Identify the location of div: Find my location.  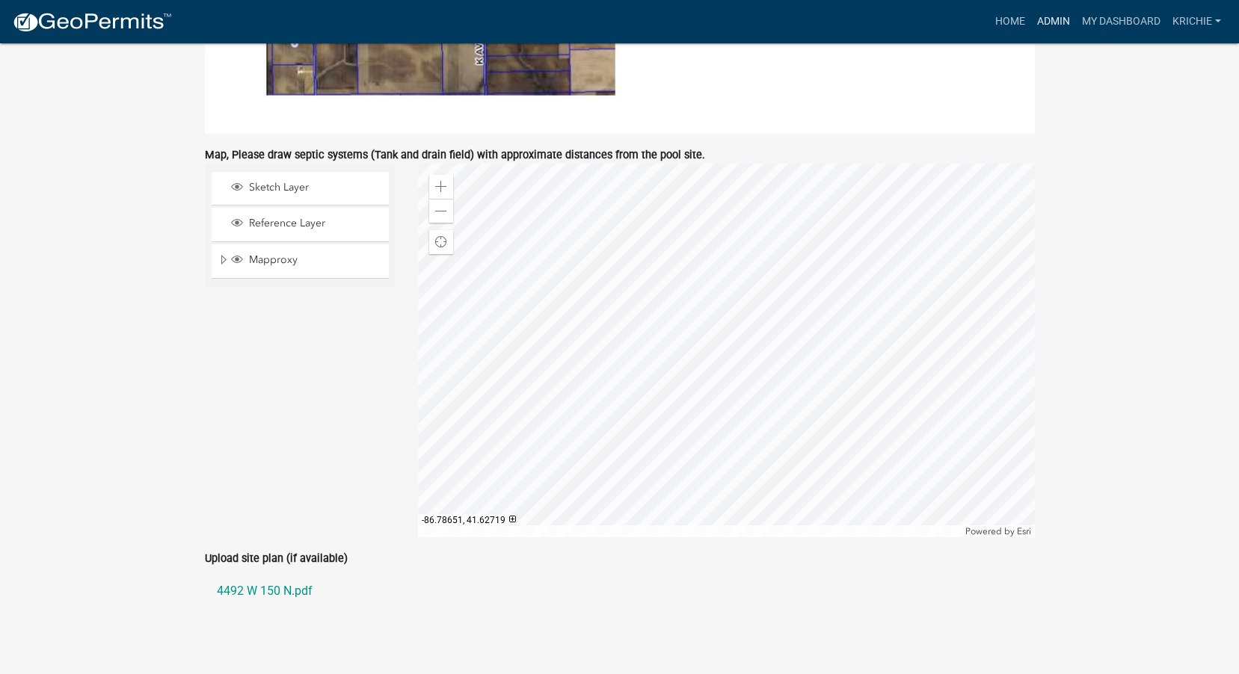
(441, 242).